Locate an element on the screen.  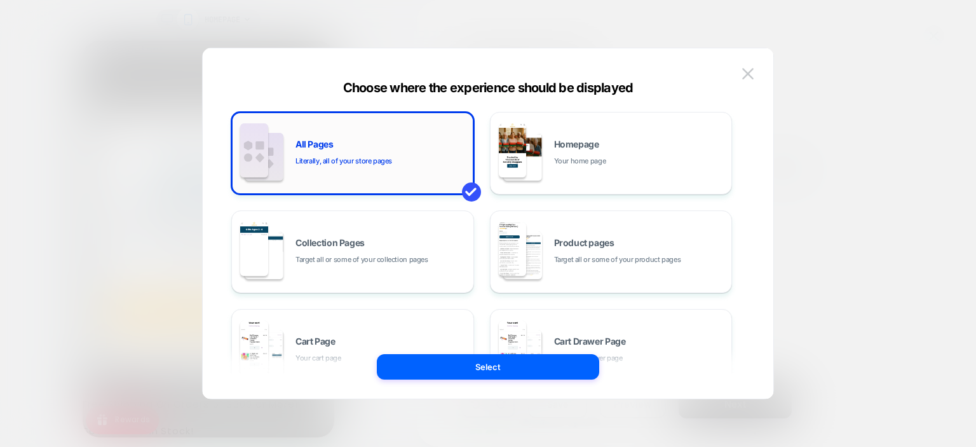
span: Stay in the Know is located at coordinates (126, 144).